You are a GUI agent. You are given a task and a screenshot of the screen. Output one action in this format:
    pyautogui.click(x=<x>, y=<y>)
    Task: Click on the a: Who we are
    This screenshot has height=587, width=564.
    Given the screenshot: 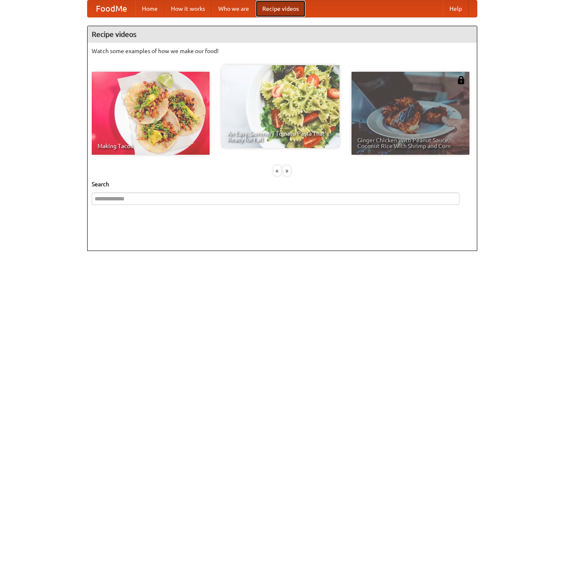 What is the action you would take?
    pyautogui.click(x=234, y=9)
    